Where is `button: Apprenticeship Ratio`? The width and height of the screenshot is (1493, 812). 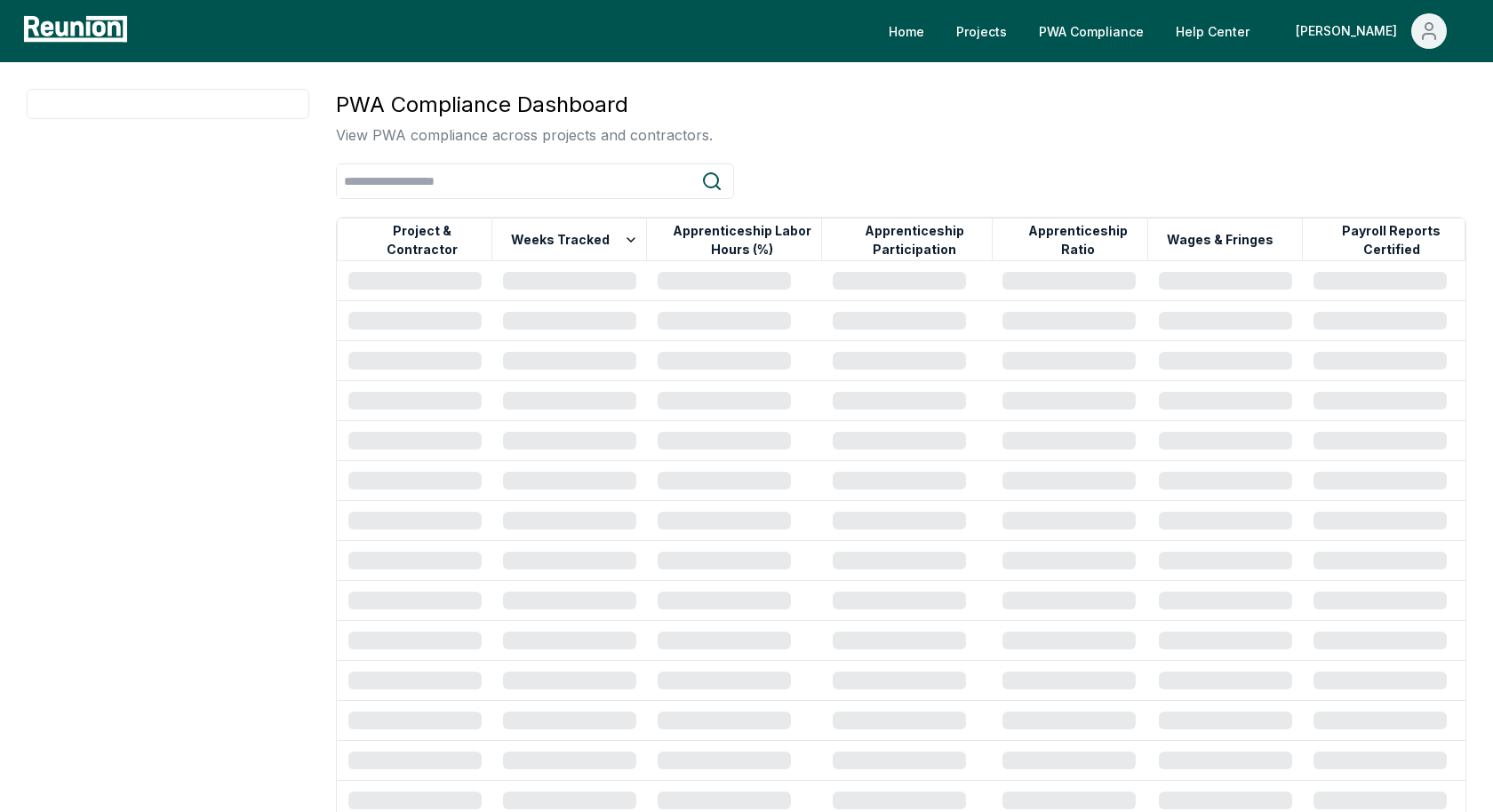 button: Apprenticeship Ratio is located at coordinates (1077, 240).